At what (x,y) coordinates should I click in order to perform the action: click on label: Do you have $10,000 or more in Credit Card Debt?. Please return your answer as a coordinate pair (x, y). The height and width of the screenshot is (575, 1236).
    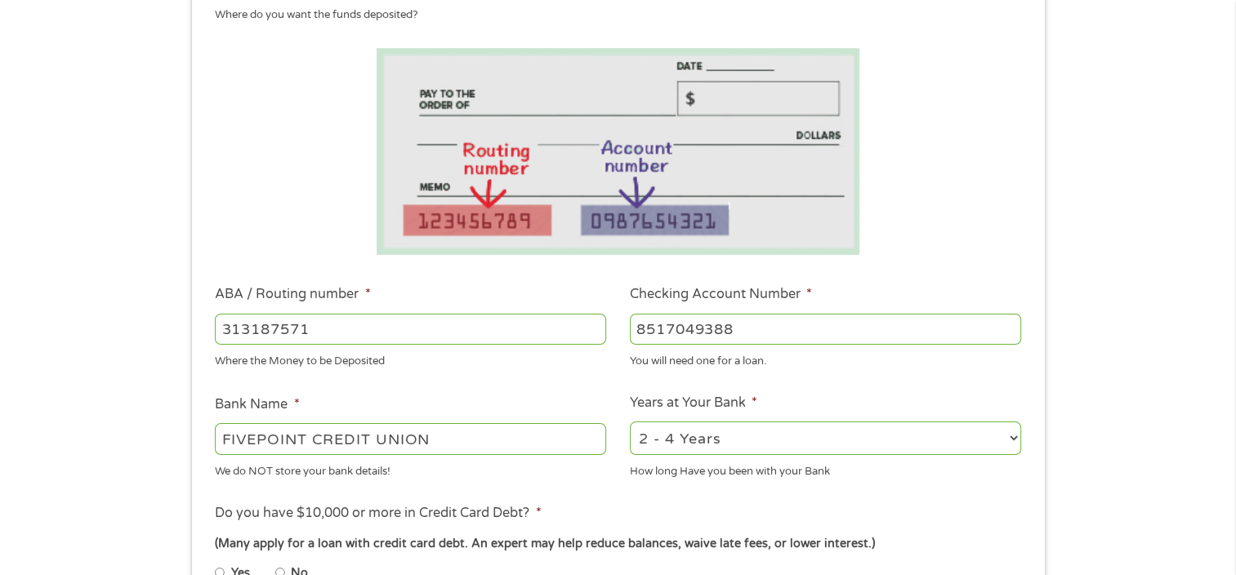
    Looking at the image, I should click on (377, 513).